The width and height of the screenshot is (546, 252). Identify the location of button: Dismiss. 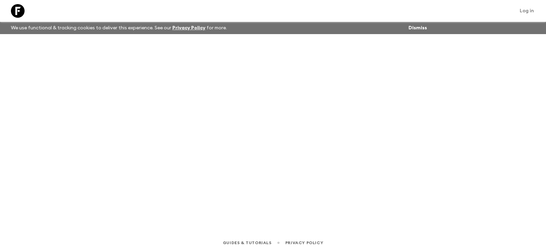
(417, 28).